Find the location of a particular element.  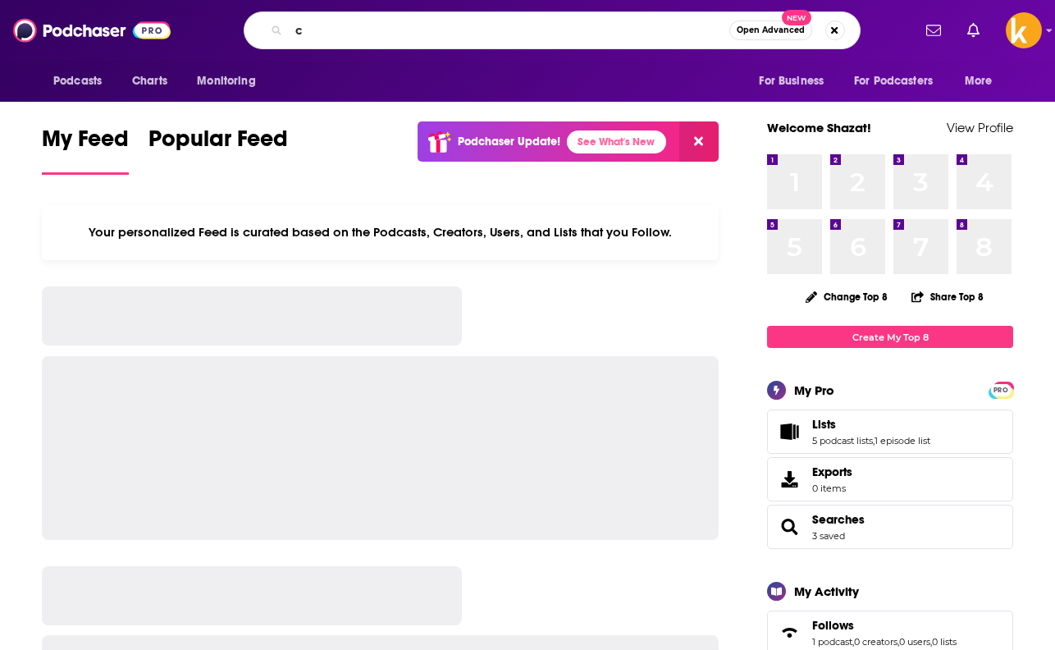

a: My Feed is located at coordinates (85, 149).